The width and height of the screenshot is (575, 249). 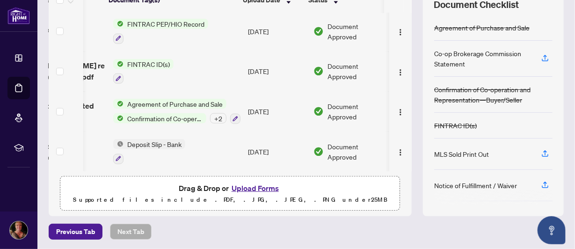 What do you see at coordinates (19, 230) in the screenshot?
I see `img: Profile Icon` at bounding box center [19, 230].